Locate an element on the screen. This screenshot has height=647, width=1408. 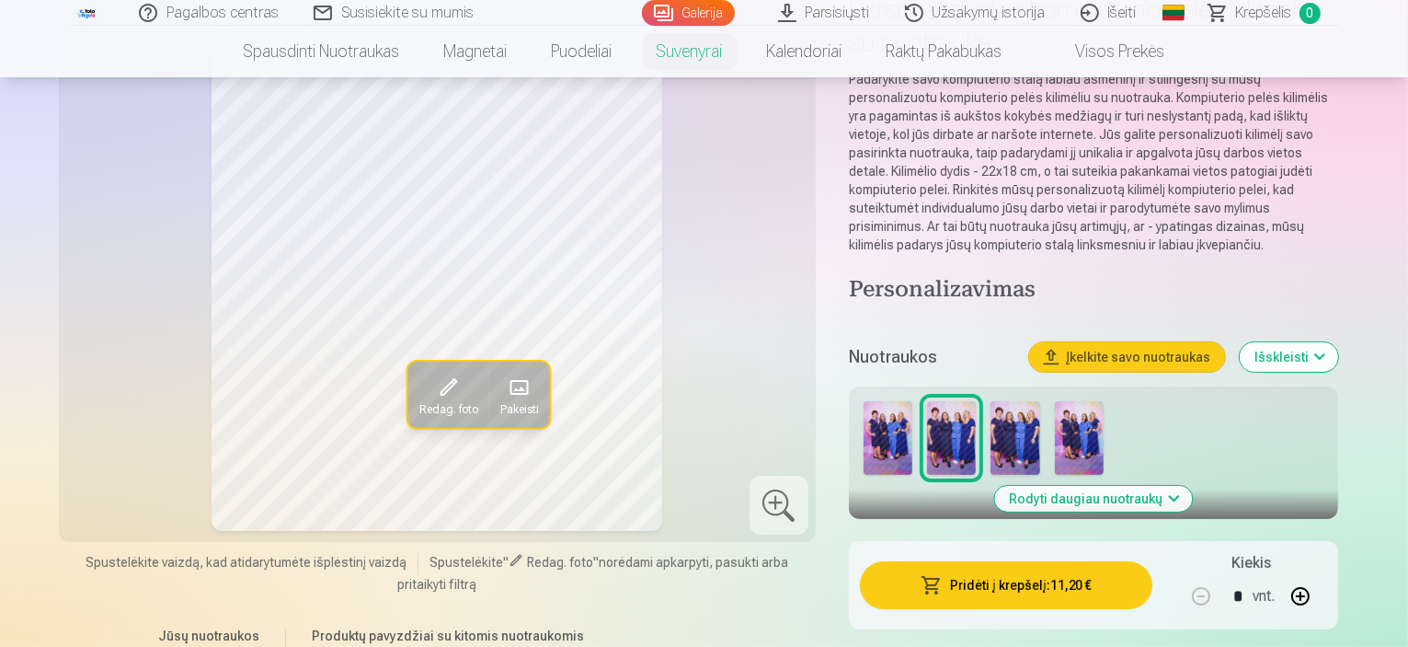
a: Spausdinti nuotraukas is located at coordinates (322, 52).